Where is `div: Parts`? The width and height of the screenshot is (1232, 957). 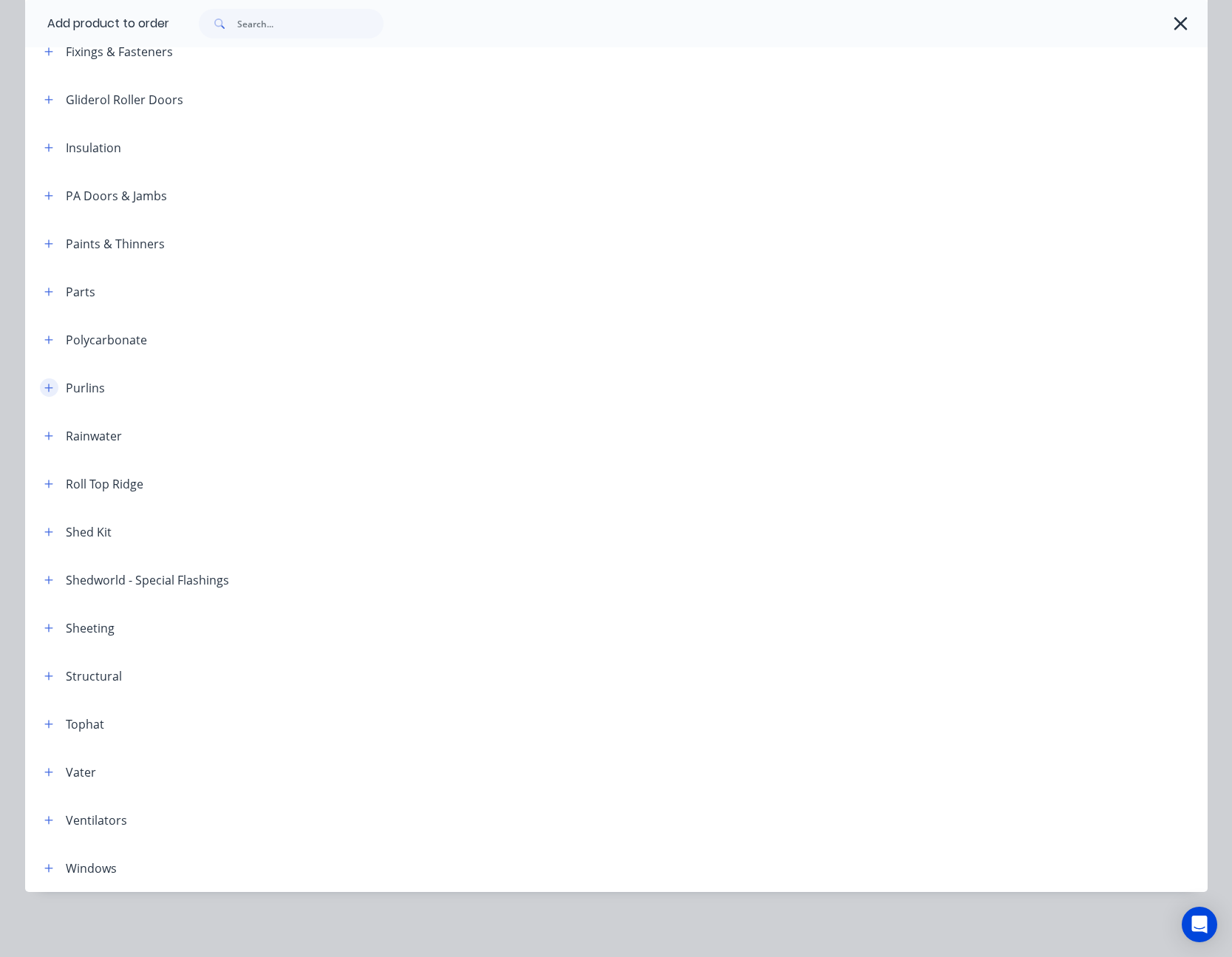
div: Parts is located at coordinates (80, 292).